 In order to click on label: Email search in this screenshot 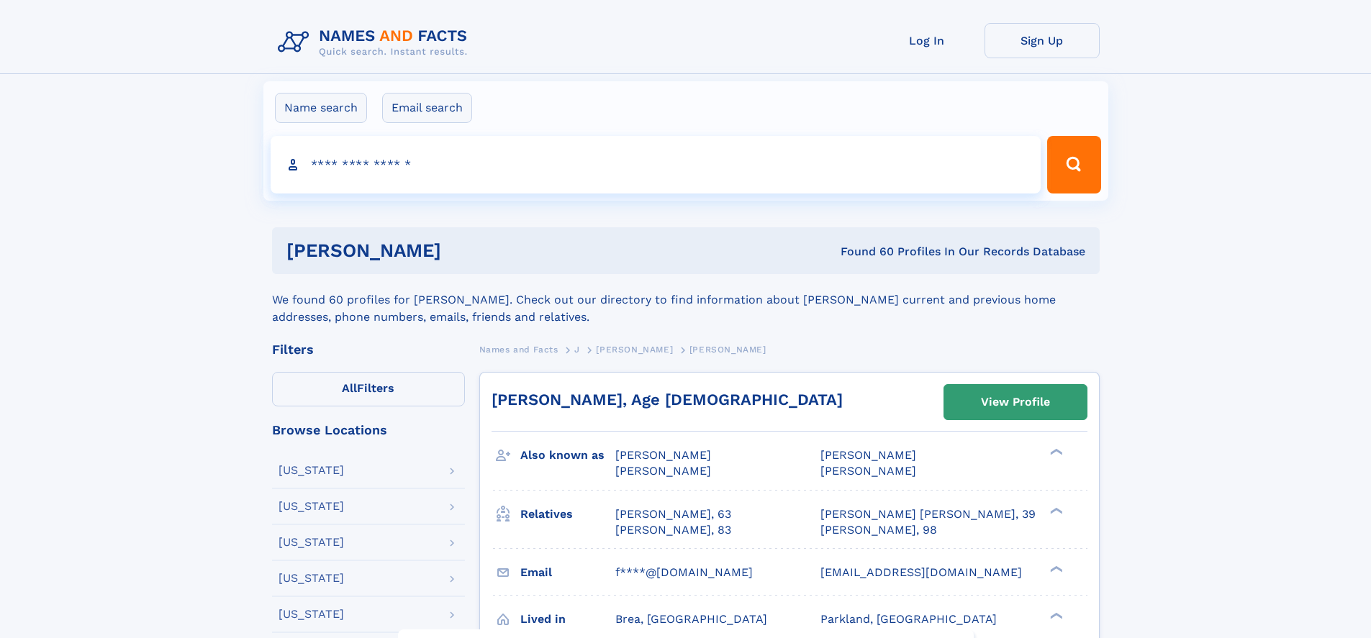, I will do `click(427, 108)`.